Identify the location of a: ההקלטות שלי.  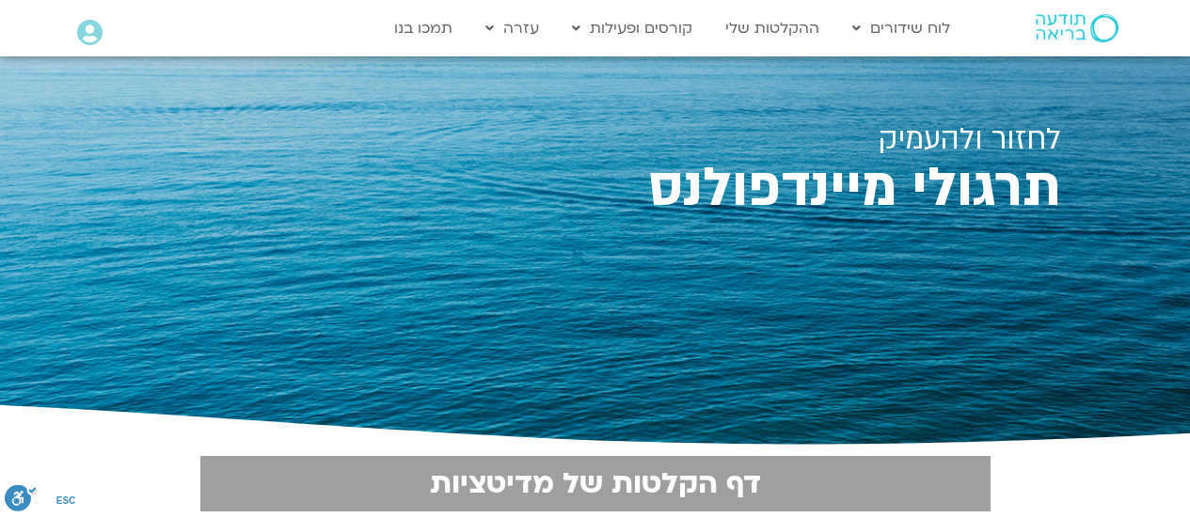
(772, 28).